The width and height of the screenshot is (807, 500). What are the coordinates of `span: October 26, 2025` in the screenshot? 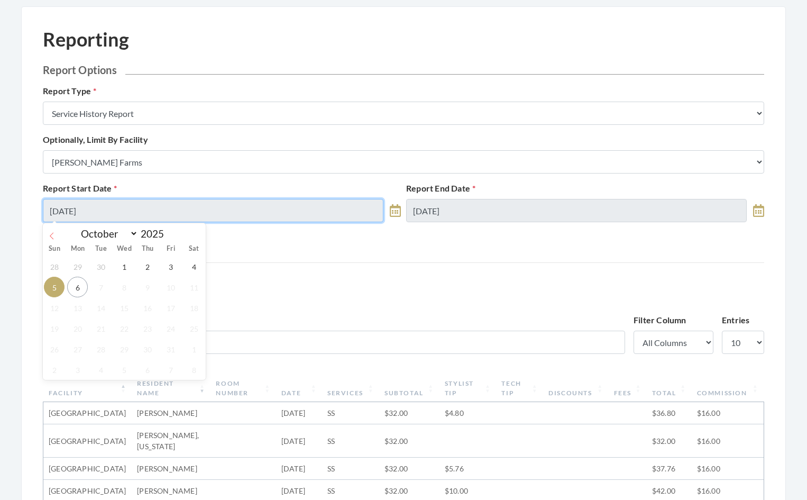 It's located at (54, 349).